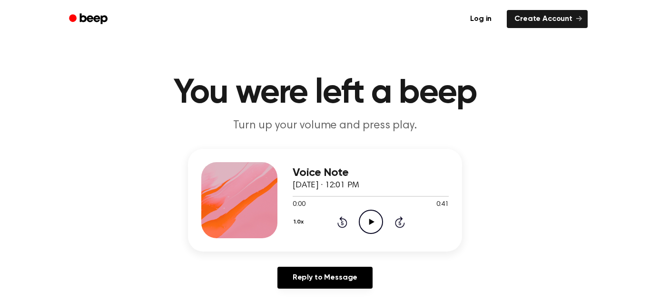  Describe the element at coordinates (325, 93) in the screenshot. I see `h1: You were left a beep` at that location.